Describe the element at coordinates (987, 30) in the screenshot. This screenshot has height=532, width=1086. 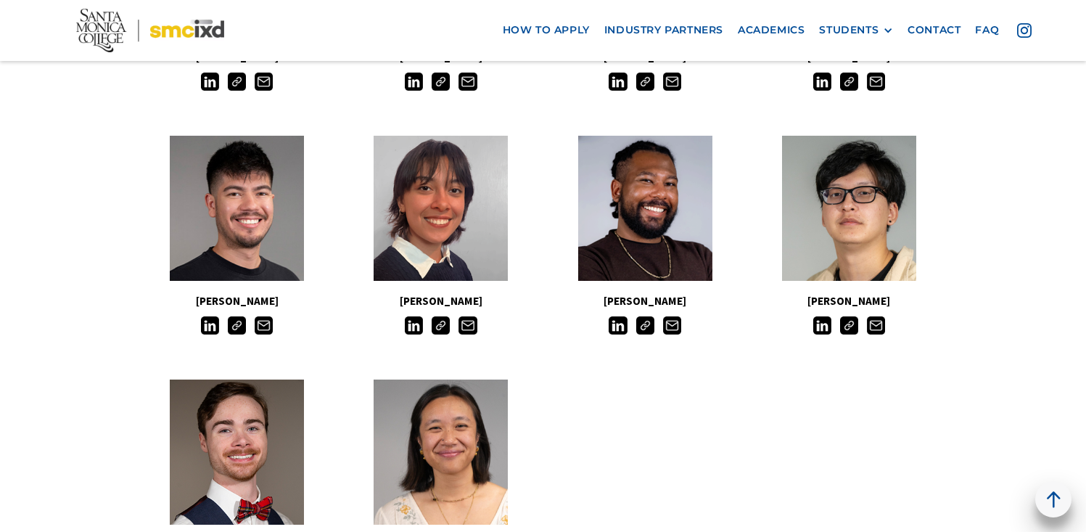
I see `a: faq` at that location.